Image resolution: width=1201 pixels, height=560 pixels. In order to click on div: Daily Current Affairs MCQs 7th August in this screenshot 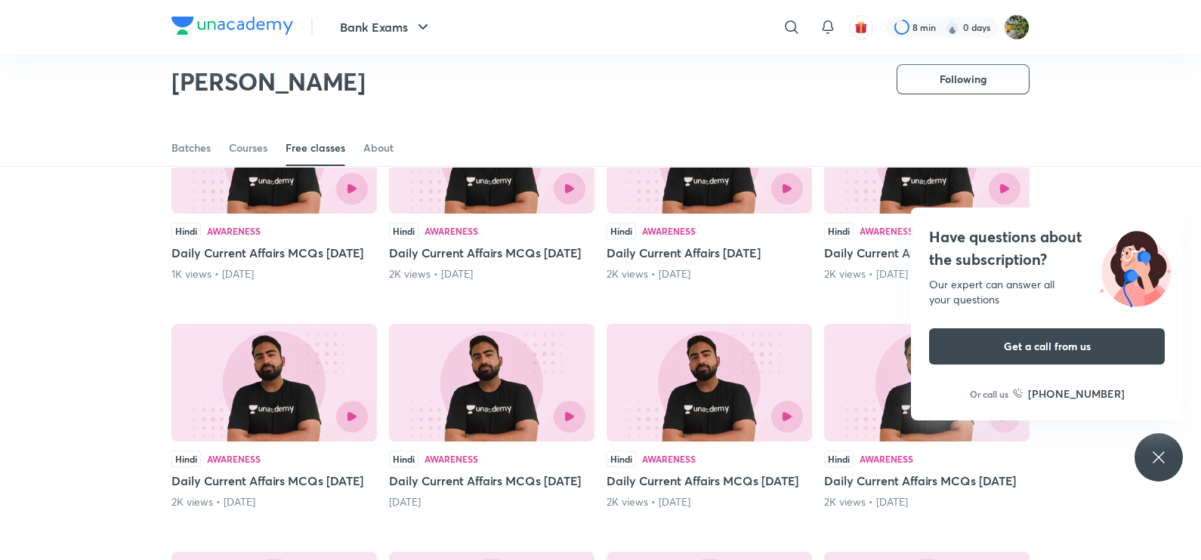, I will do `click(492, 189)`.